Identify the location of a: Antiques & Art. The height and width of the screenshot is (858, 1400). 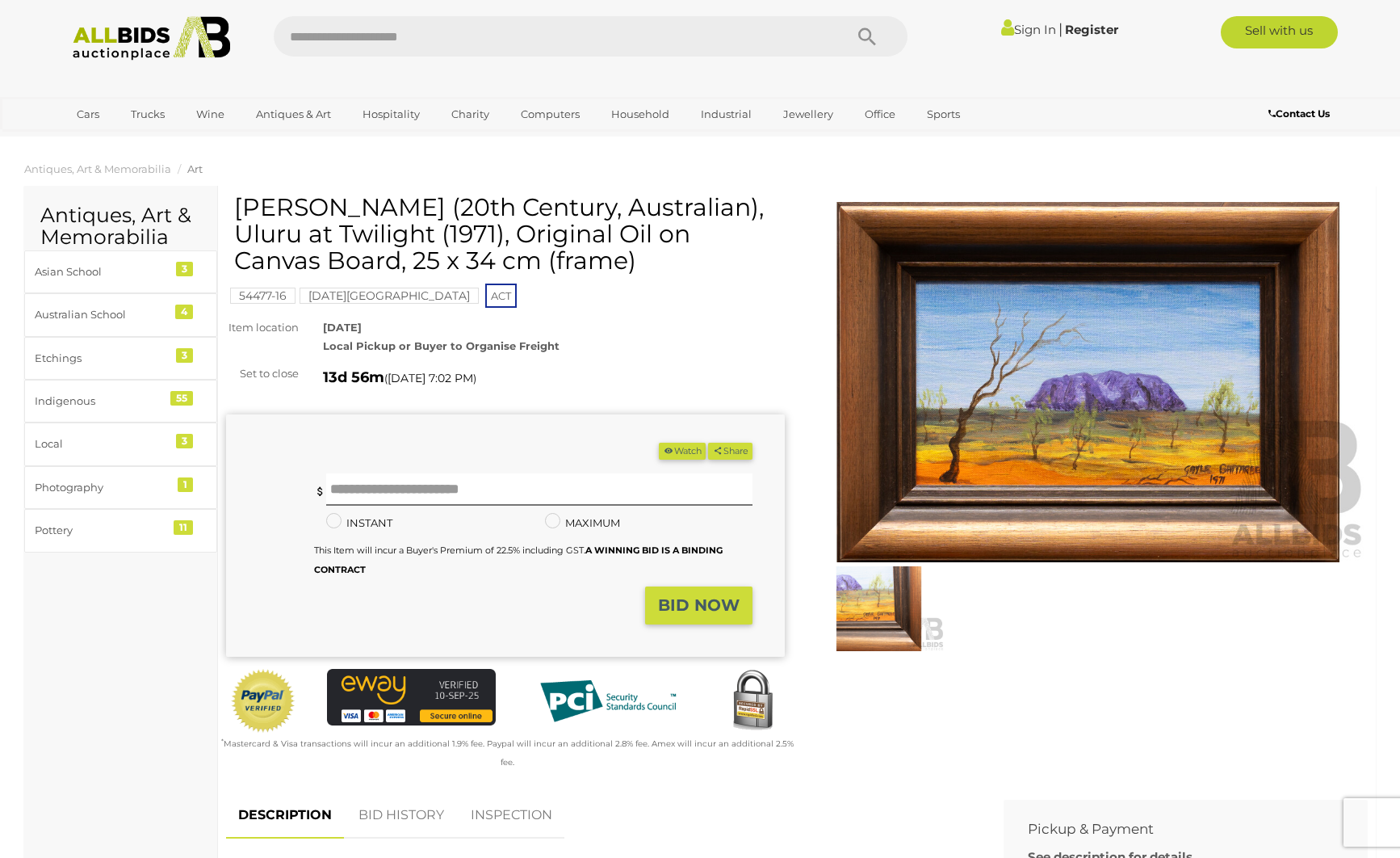
(293, 114).